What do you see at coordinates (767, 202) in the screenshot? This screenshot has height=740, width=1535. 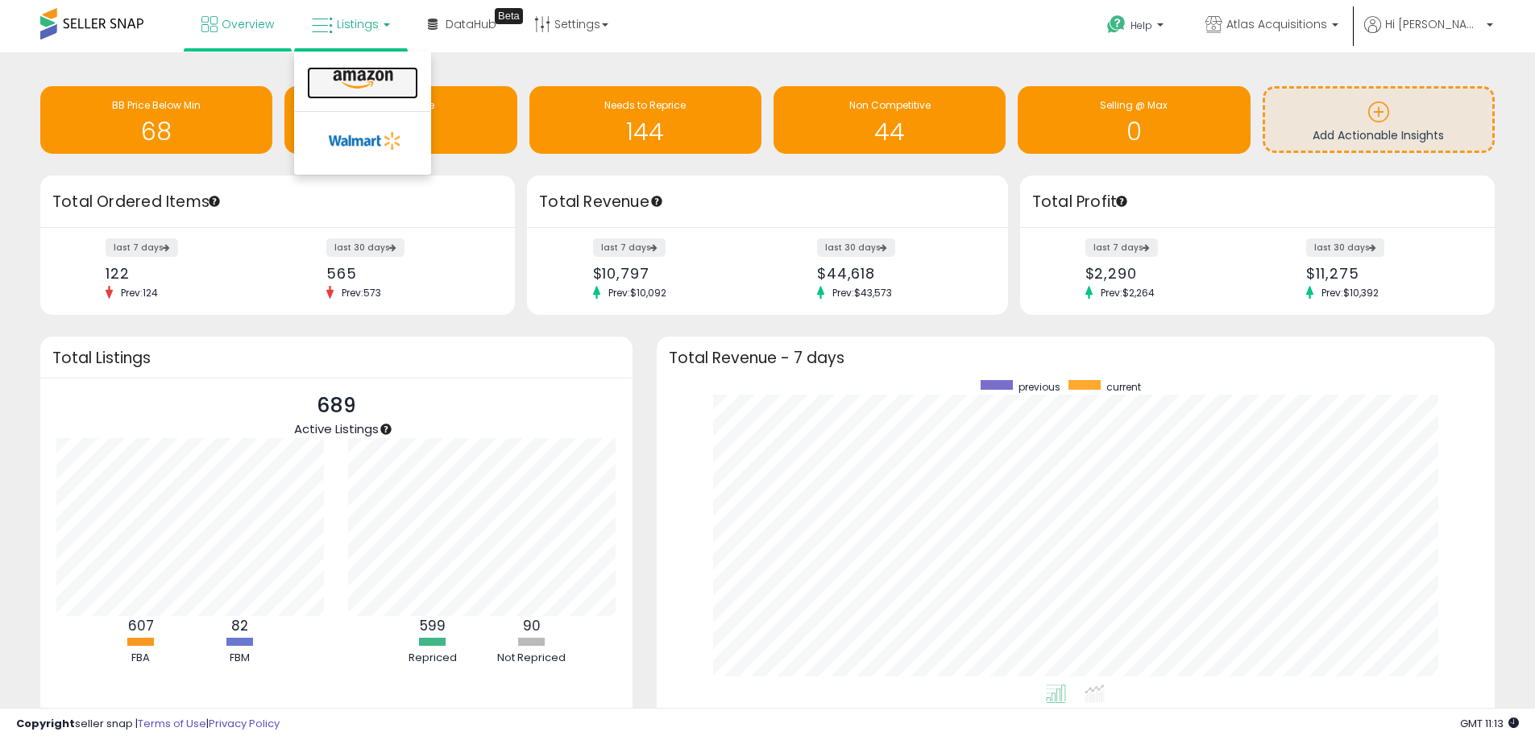 I see `h3: Total Revenue` at bounding box center [767, 202].